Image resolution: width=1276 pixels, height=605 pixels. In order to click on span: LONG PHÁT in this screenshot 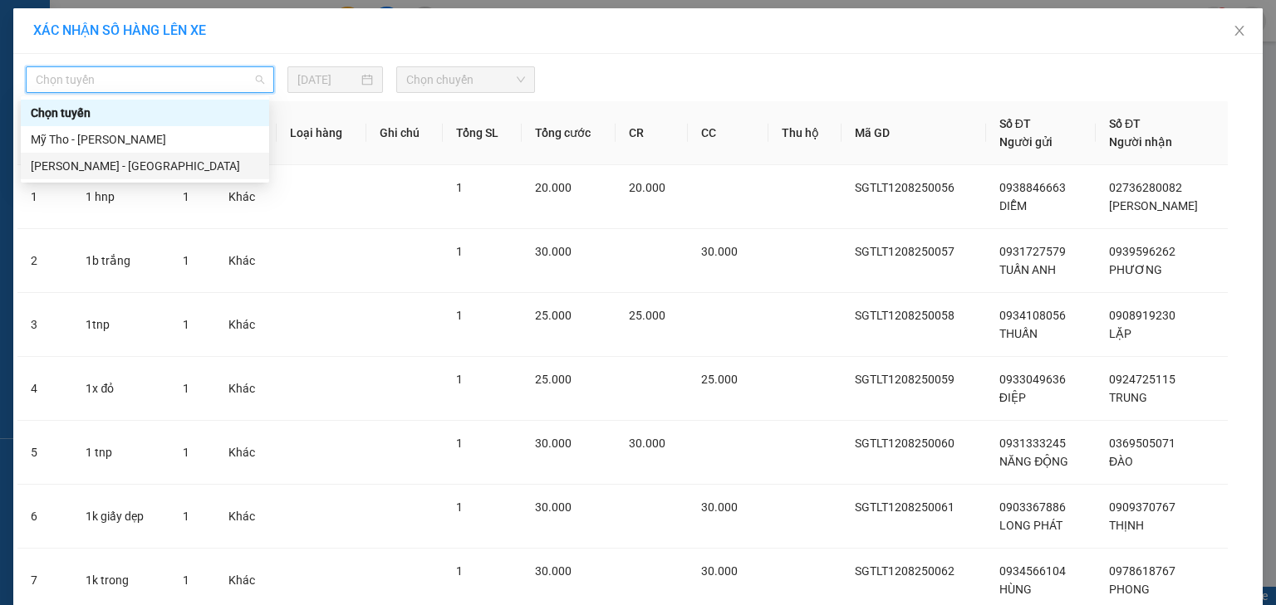, I will do `click(1031, 526)`.